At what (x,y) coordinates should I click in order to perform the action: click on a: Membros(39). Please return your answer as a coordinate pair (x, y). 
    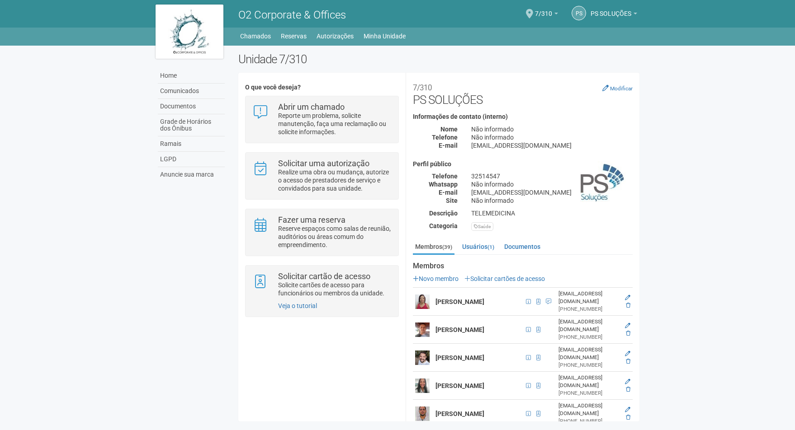
    Looking at the image, I should click on (434, 247).